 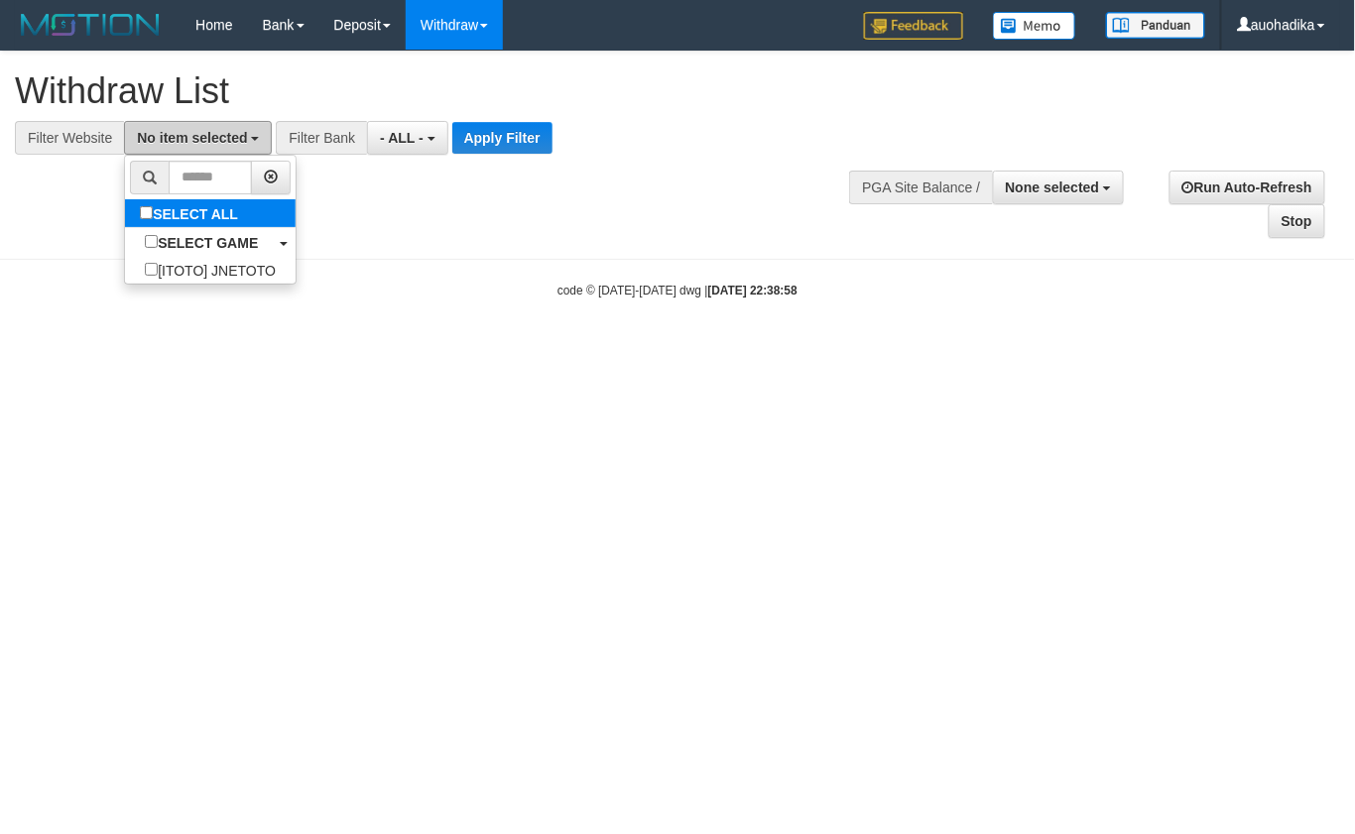 I want to click on a: Stop, so click(x=1297, y=221).